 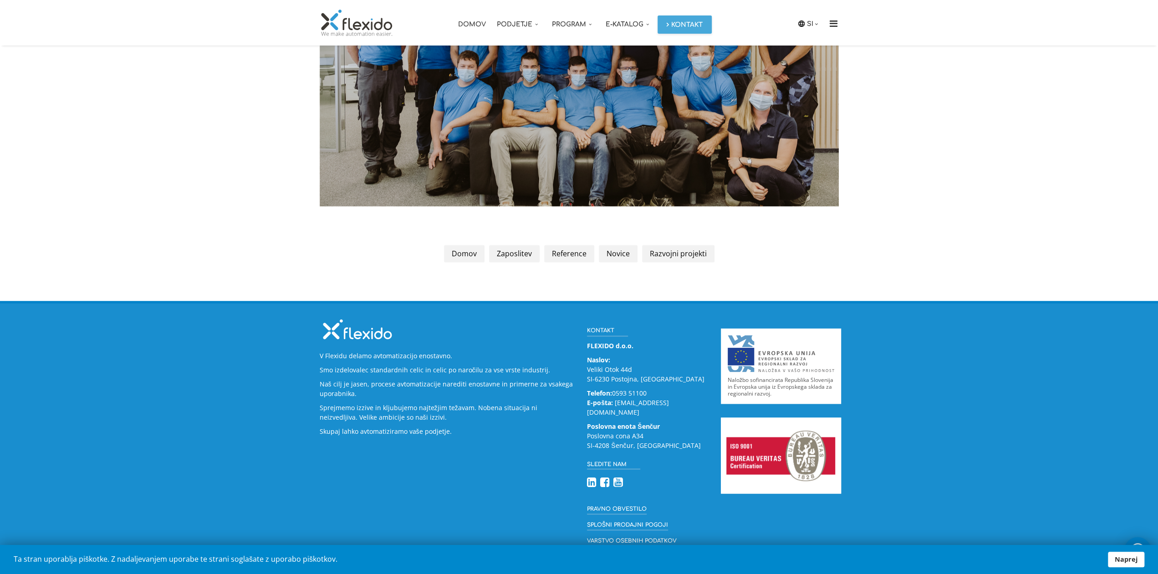 I want to click on img: ISO 9001 - Bureau Veritas Certification, so click(x=781, y=455).